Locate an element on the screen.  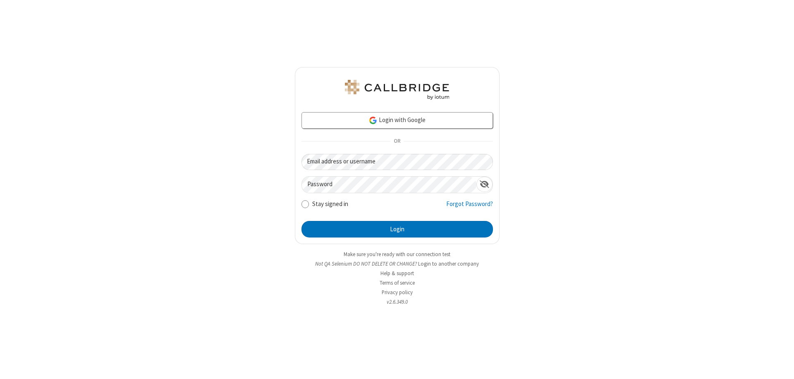
li: v2.6.349.0 is located at coordinates (397, 301).